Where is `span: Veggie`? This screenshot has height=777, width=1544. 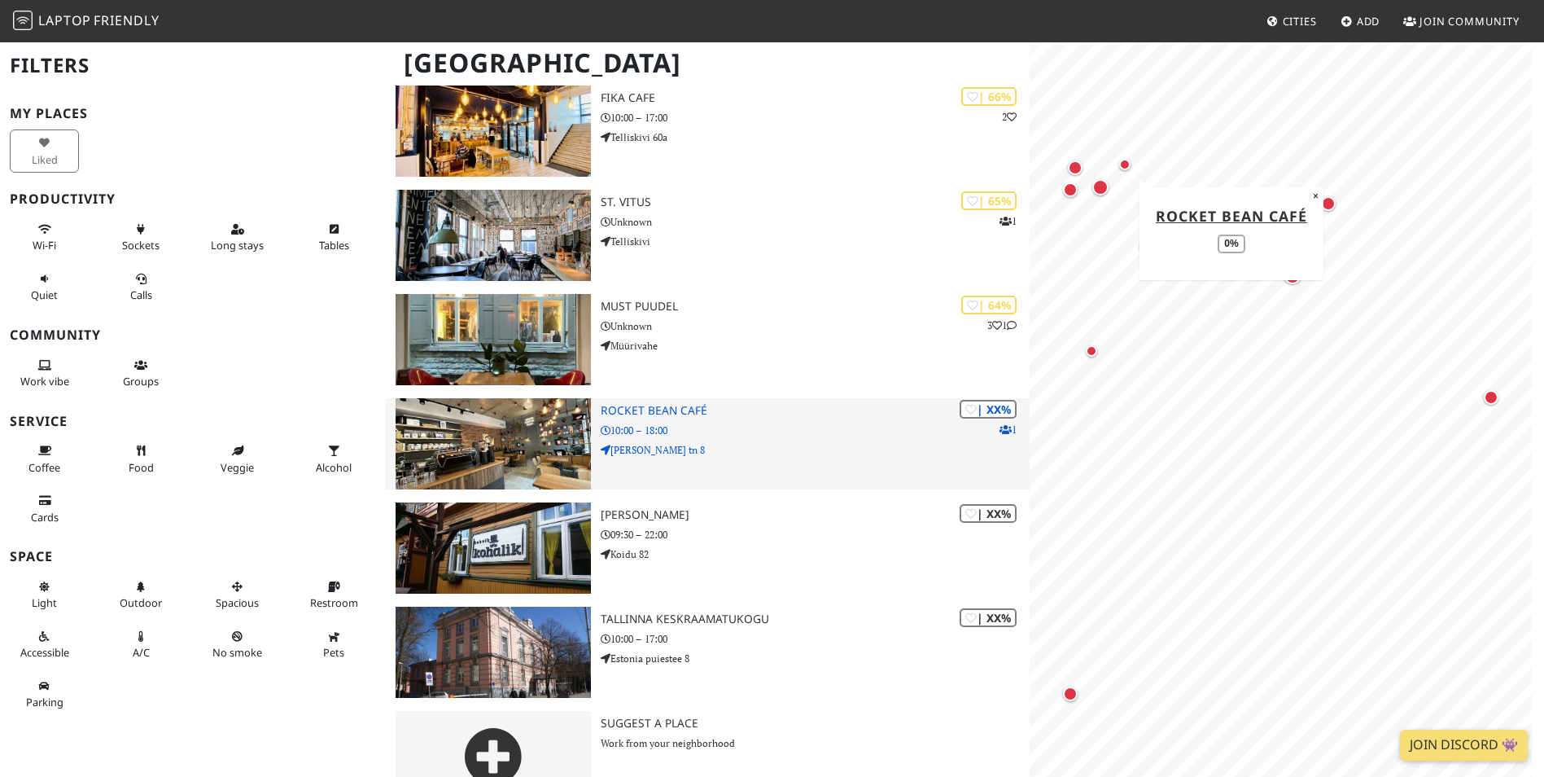 span: Veggie is located at coordinates (237, 467).